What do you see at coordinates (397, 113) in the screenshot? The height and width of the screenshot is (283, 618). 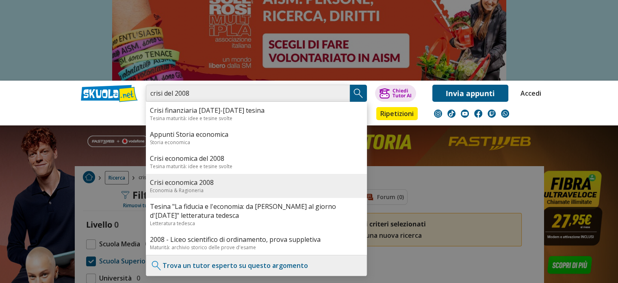 I see `a: Ripetizioni` at bounding box center [397, 113].